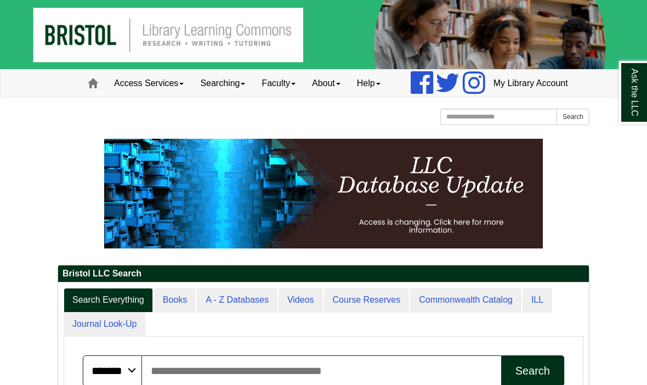  What do you see at coordinates (538, 300) in the screenshot?
I see `a: ILL` at bounding box center [538, 300].